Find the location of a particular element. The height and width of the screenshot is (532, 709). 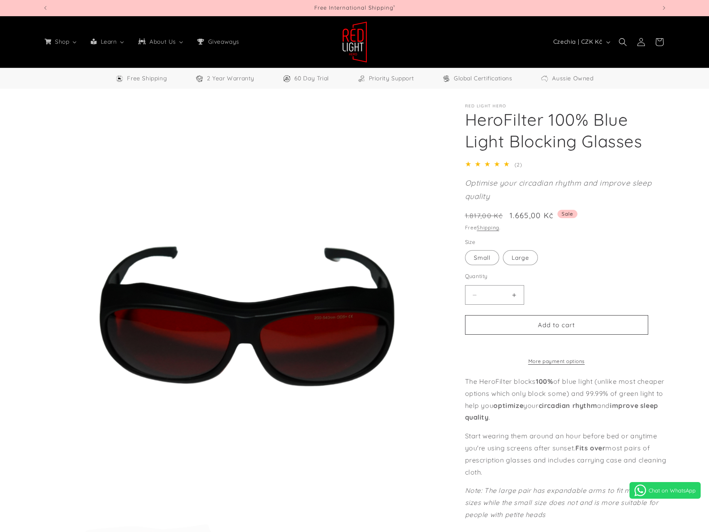

a: Learn is located at coordinates (107, 42).